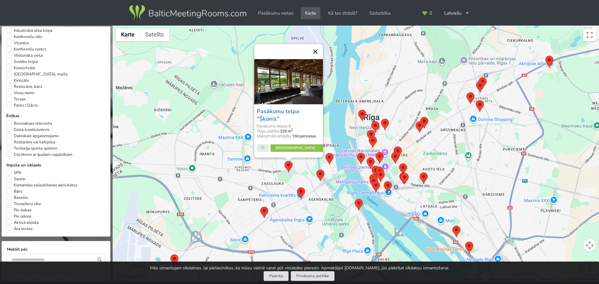 This screenshot has width=599, height=284. Describe the element at coordinates (24, 87) in the screenshot. I see `label: Restorāns, bārs` at that location.